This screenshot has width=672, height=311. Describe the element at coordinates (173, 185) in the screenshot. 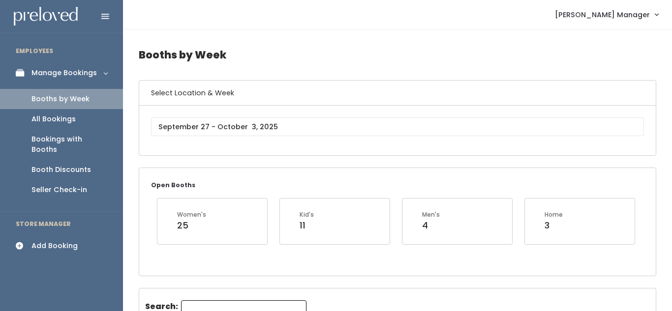

I see `small: Open Booths` at that location.